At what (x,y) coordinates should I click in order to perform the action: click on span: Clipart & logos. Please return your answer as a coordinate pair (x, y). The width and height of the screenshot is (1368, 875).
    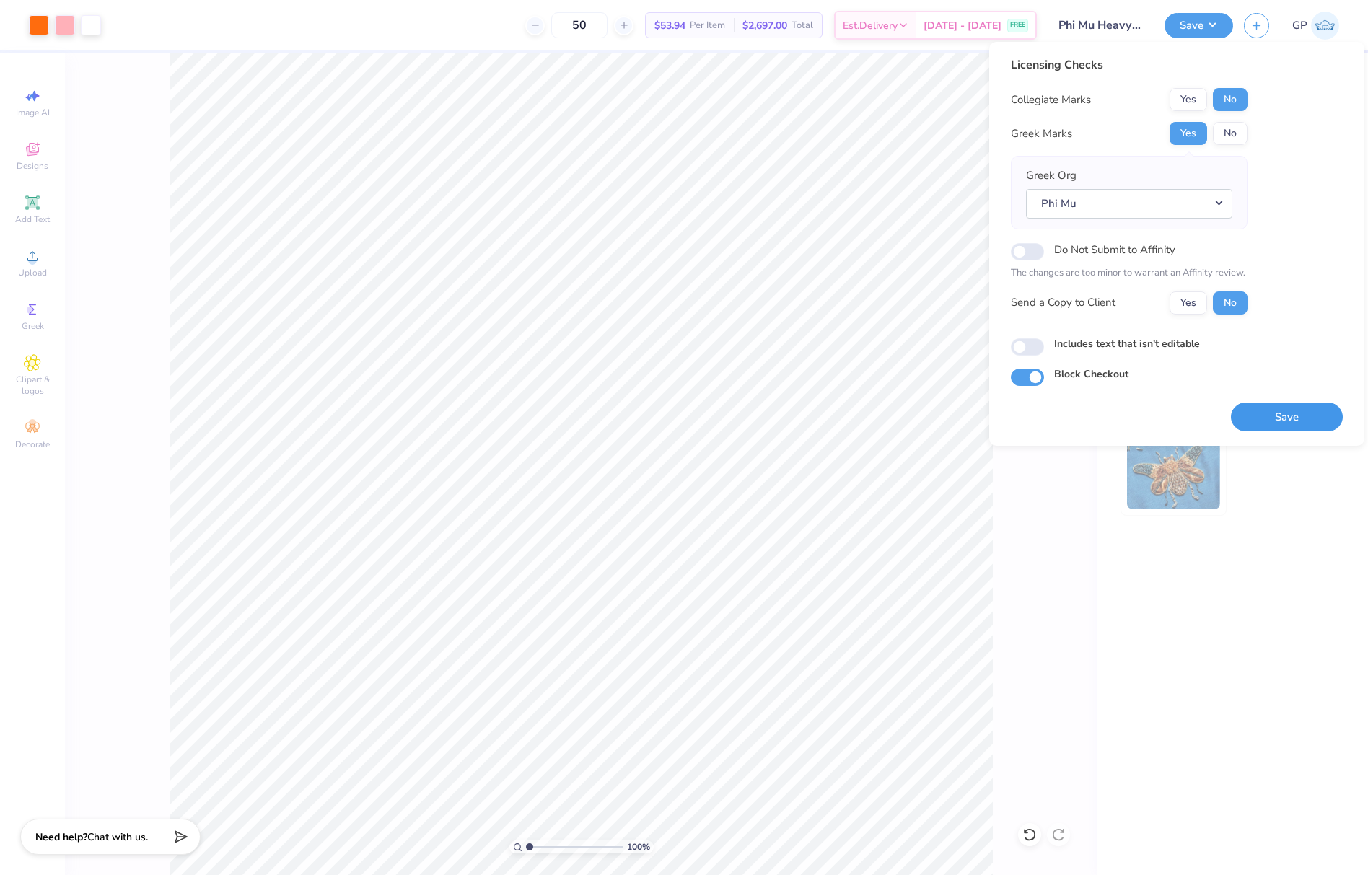
    Looking at the image, I should click on (32, 385).